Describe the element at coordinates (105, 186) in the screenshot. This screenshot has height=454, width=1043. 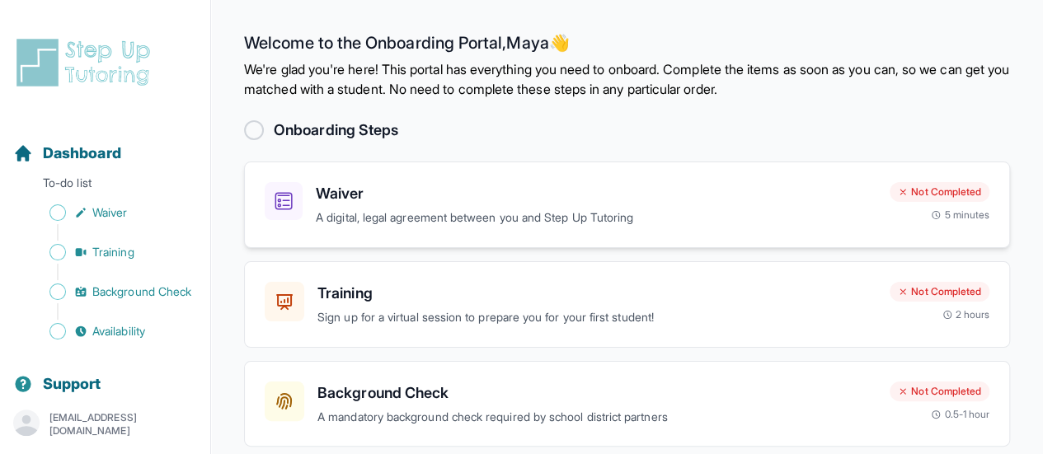
I see `p: To-do list` at that location.